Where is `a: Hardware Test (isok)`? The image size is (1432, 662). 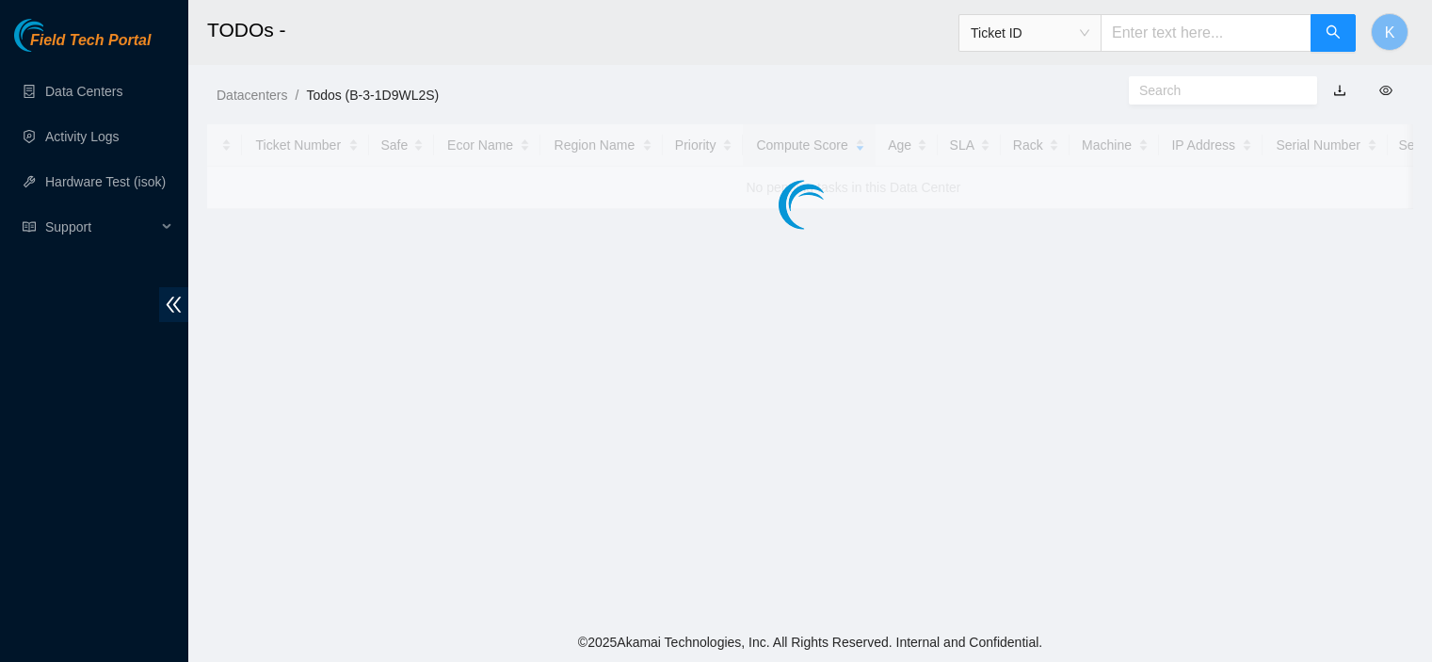
a: Hardware Test (isok) is located at coordinates (105, 182).